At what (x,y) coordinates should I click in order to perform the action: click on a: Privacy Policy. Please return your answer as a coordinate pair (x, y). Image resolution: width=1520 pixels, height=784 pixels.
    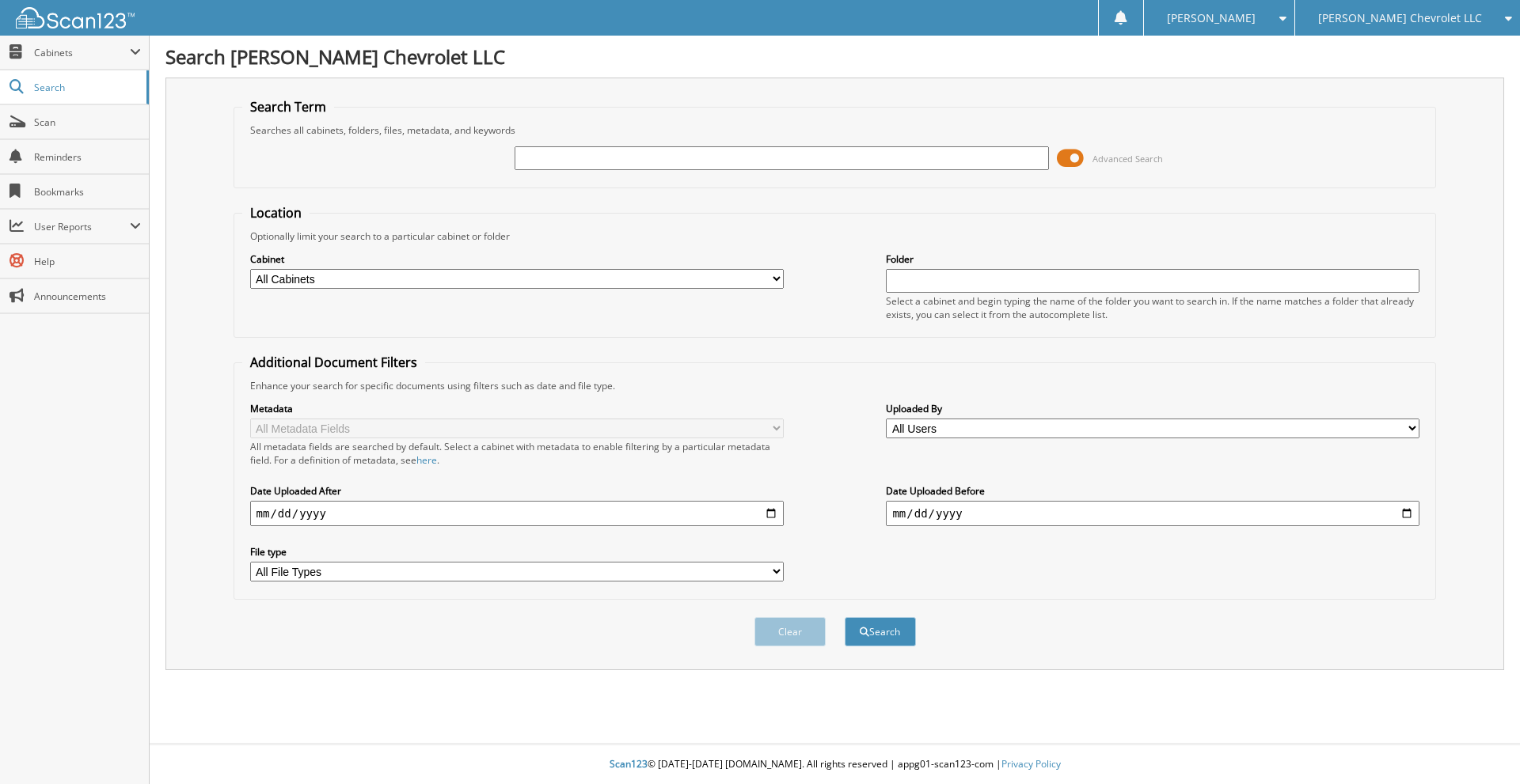
    Looking at the image, I should click on (1031, 764).